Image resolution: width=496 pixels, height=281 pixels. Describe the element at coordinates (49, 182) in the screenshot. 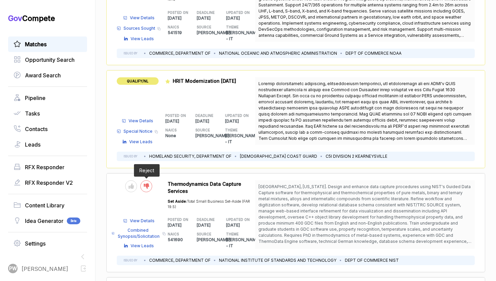

I see `span: RFX Responder V2` at that location.